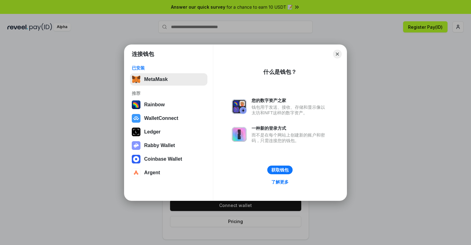 The image size is (471, 245). What do you see at coordinates (280, 170) in the screenshot?
I see `div: 获取钱包` at bounding box center [280, 170].